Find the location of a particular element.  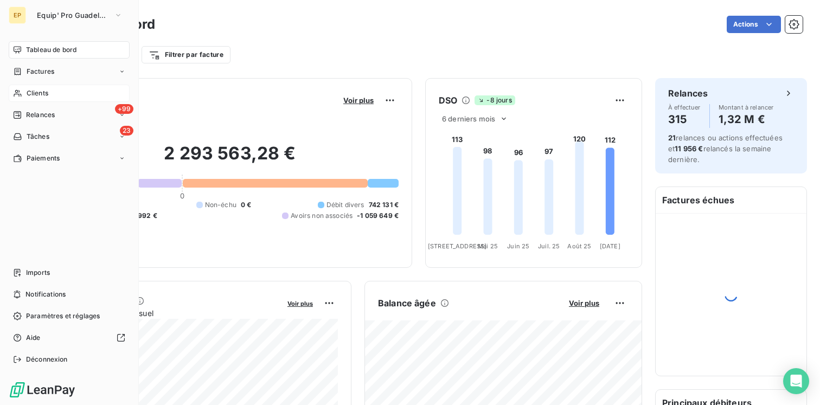

span: -1 059 649 € is located at coordinates (378, 216).